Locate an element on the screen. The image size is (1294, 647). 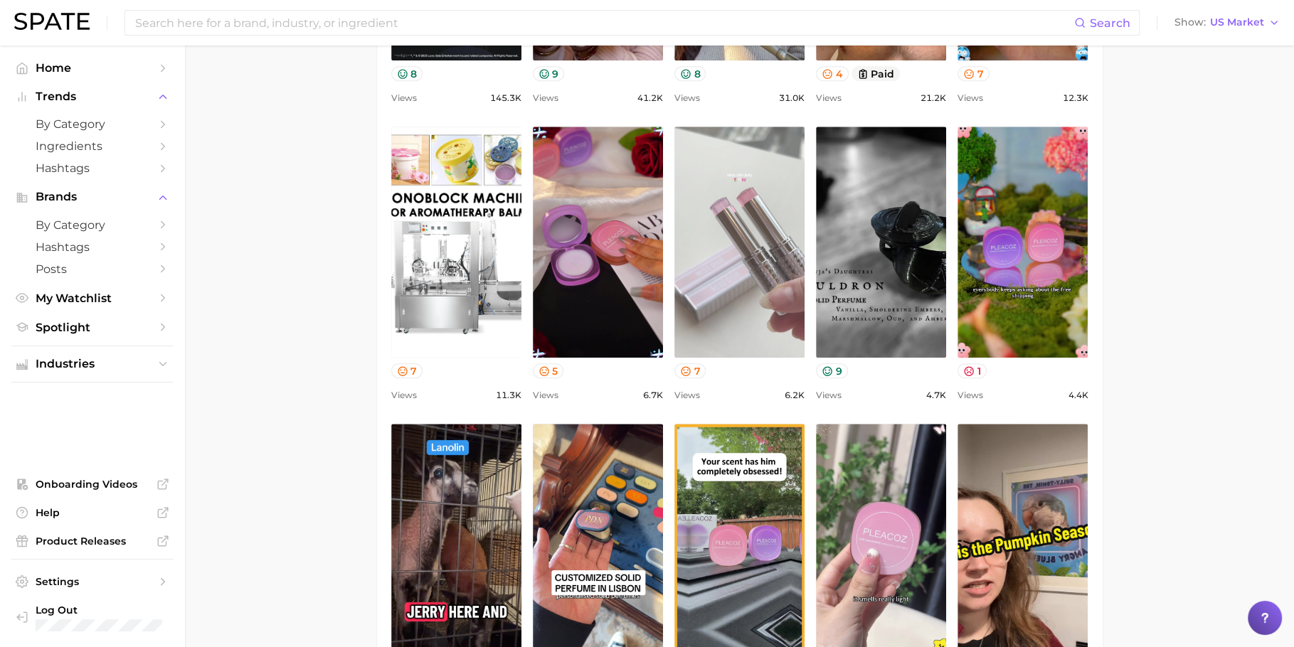
span: US Market is located at coordinates (1237, 22).